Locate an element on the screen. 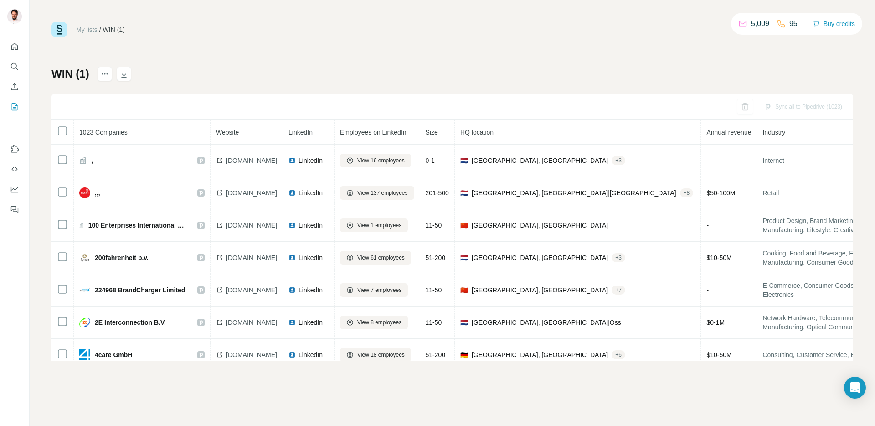 This screenshot has width=875, height=426. button: Feedback is located at coordinates (15, 209).